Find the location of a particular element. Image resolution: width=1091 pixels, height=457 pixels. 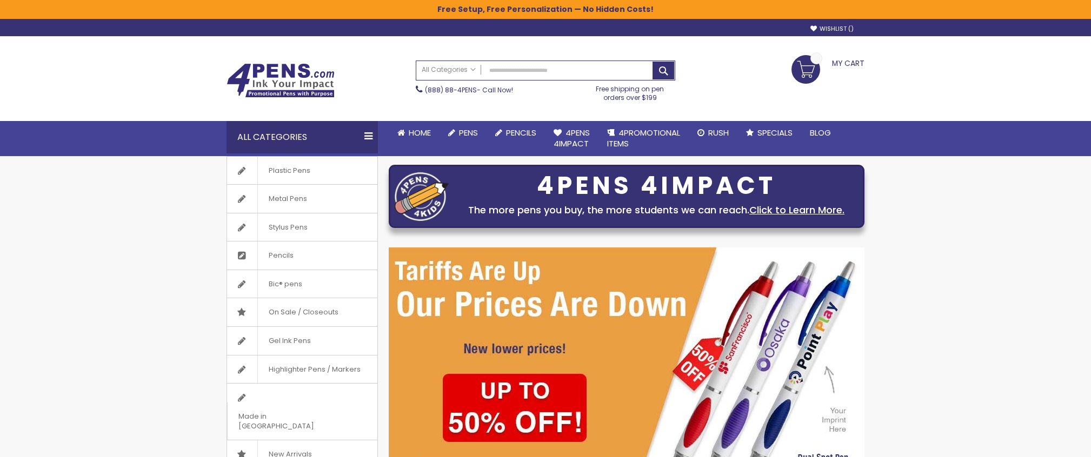

div: 4PENS 4IMPACT is located at coordinates (656, 186).